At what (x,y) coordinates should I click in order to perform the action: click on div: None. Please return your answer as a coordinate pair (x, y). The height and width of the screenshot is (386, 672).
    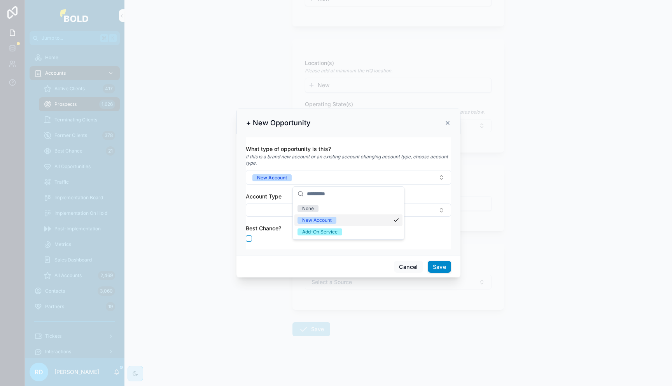
    Looking at the image, I should click on (308, 208).